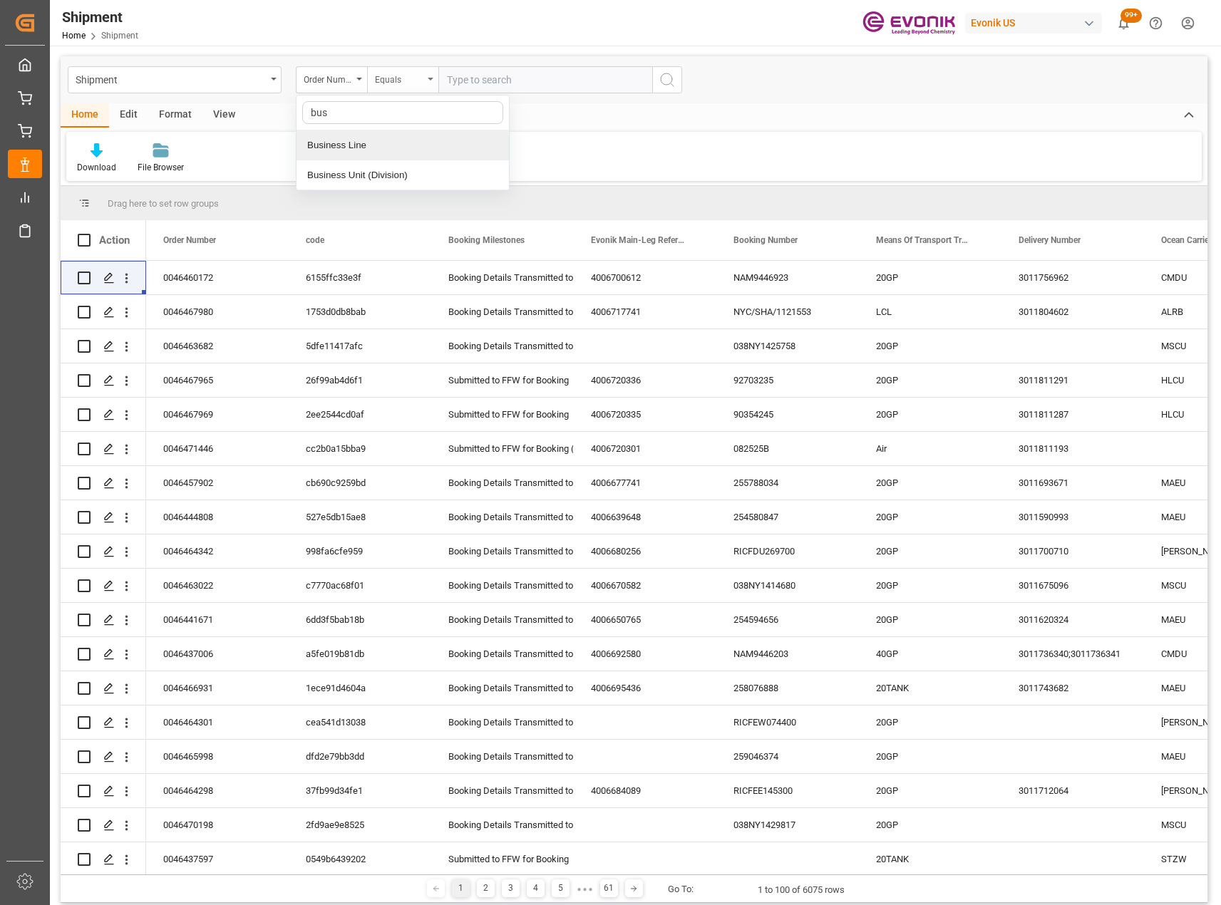 The width and height of the screenshot is (1221, 905). What do you see at coordinates (175, 80) in the screenshot?
I see `button: open menu` at bounding box center [175, 80].